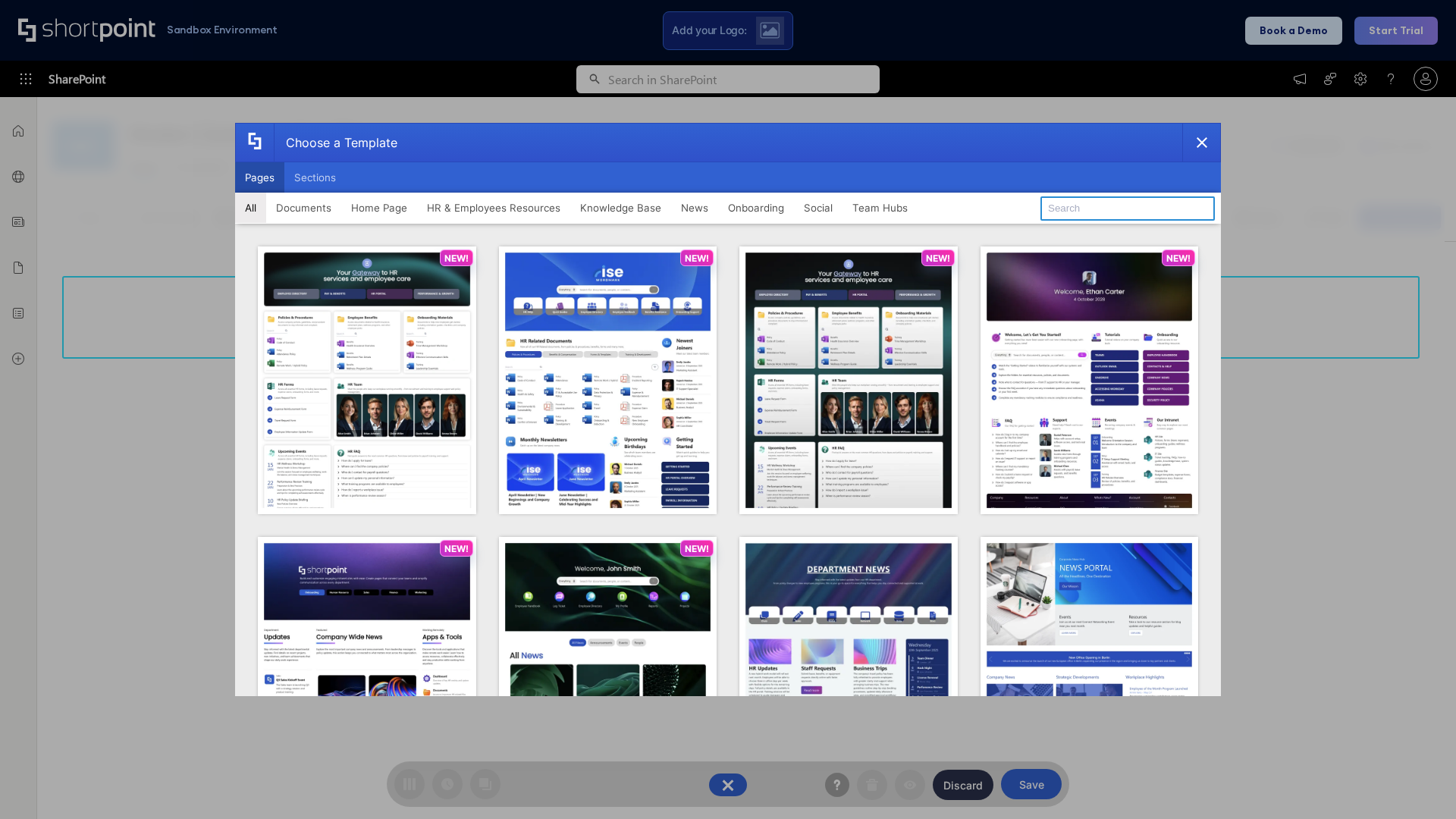  Describe the element at coordinates (1128, 209) in the screenshot. I see `input: Search` at that location.